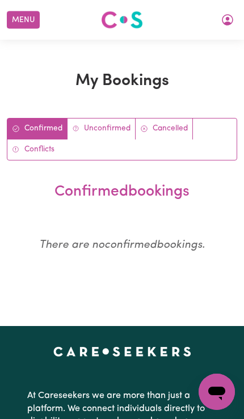 The height and width of the screenshot is (419, 244). Describe the element at coordinates (37, 129) in the screenshot. I see `a: Confirmed bookings` at that location.